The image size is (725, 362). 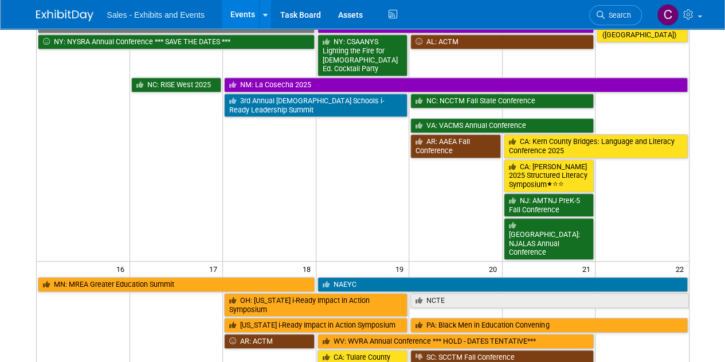 I want to click on a: PA: Black Men in Education Convening, so click(x=548, y=325).